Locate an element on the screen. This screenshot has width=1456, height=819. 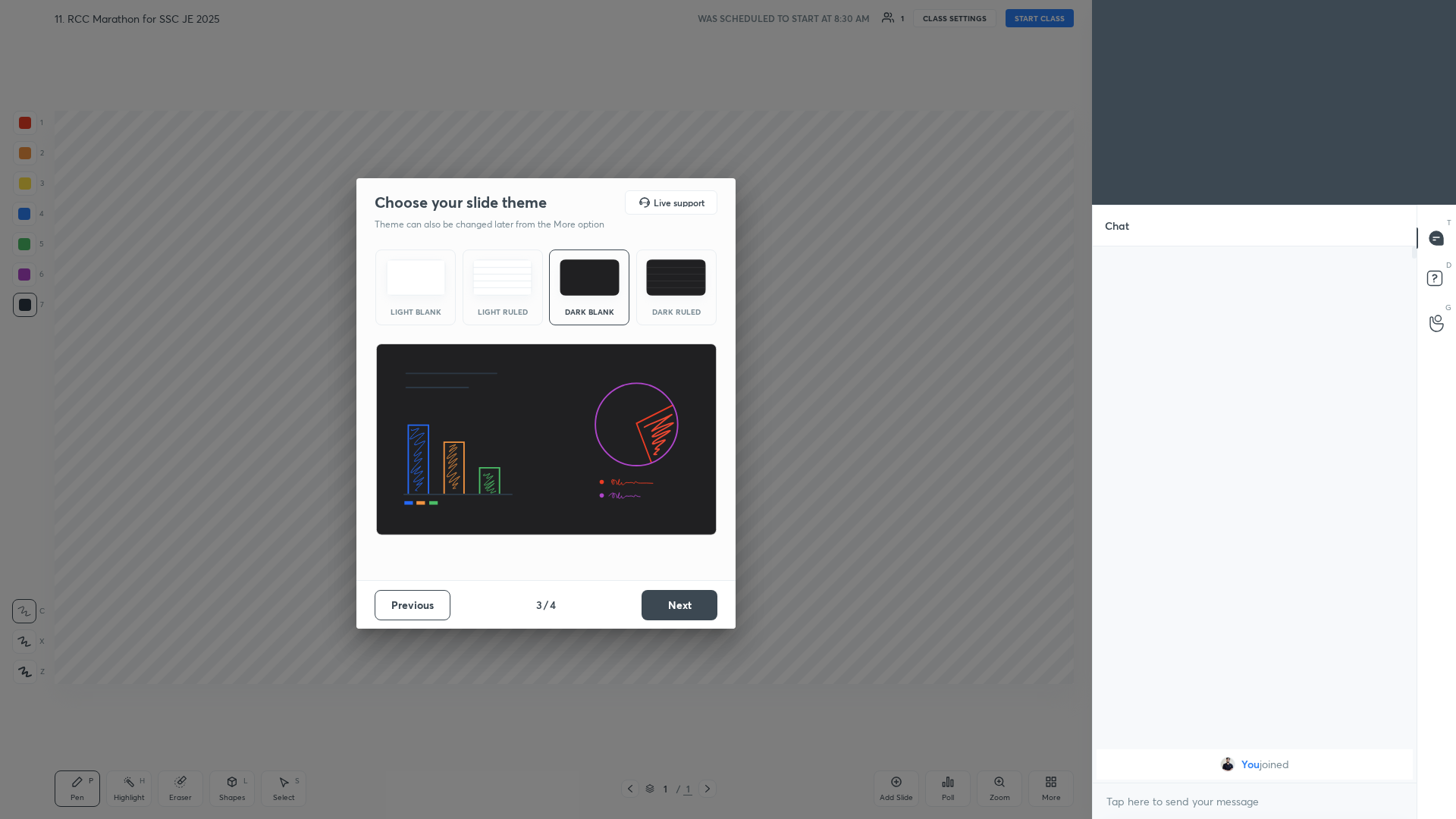
p: G is located at coordinates (1448, 307).